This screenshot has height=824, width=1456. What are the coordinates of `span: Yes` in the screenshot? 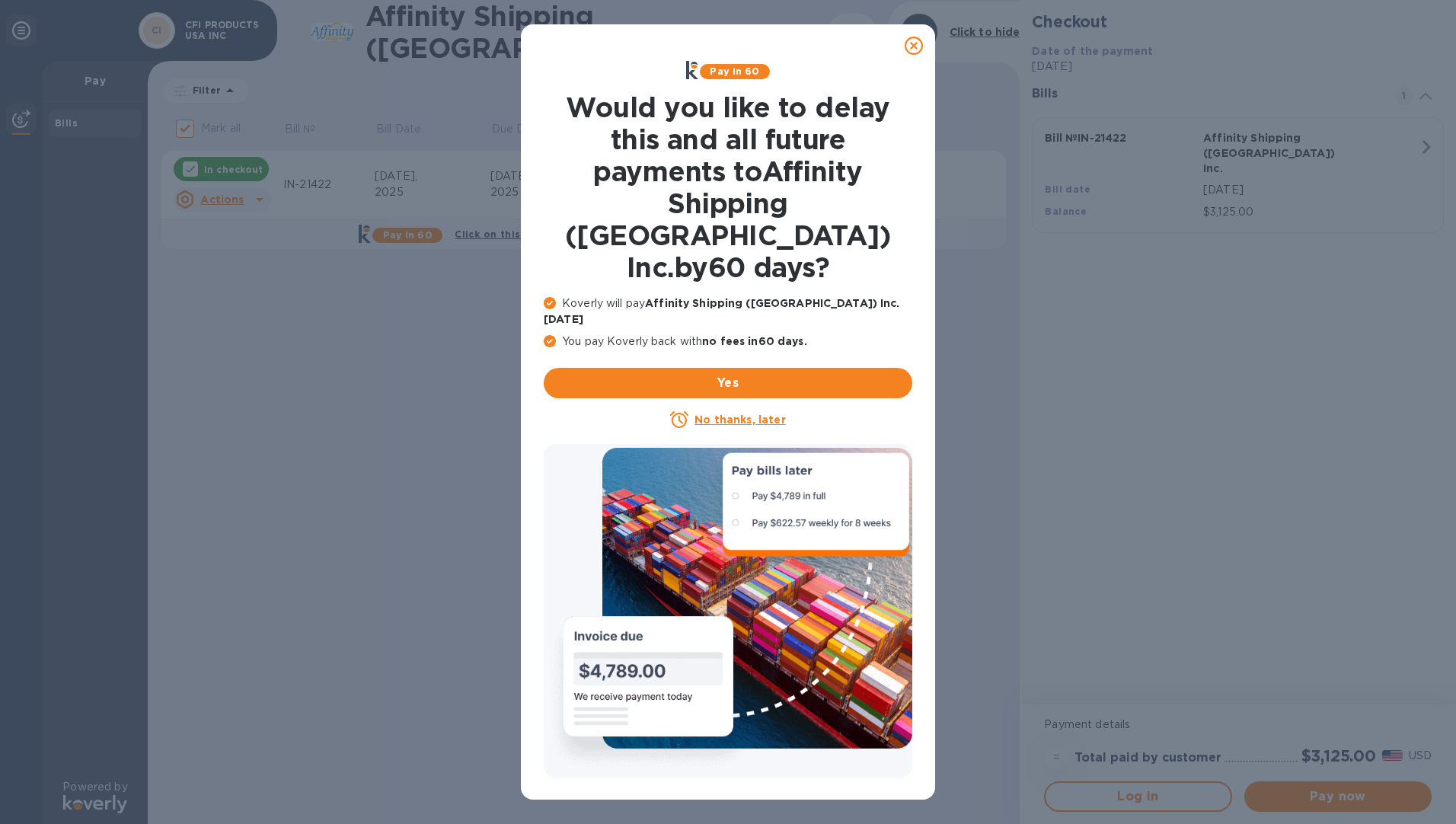 It's located at (728, 383).